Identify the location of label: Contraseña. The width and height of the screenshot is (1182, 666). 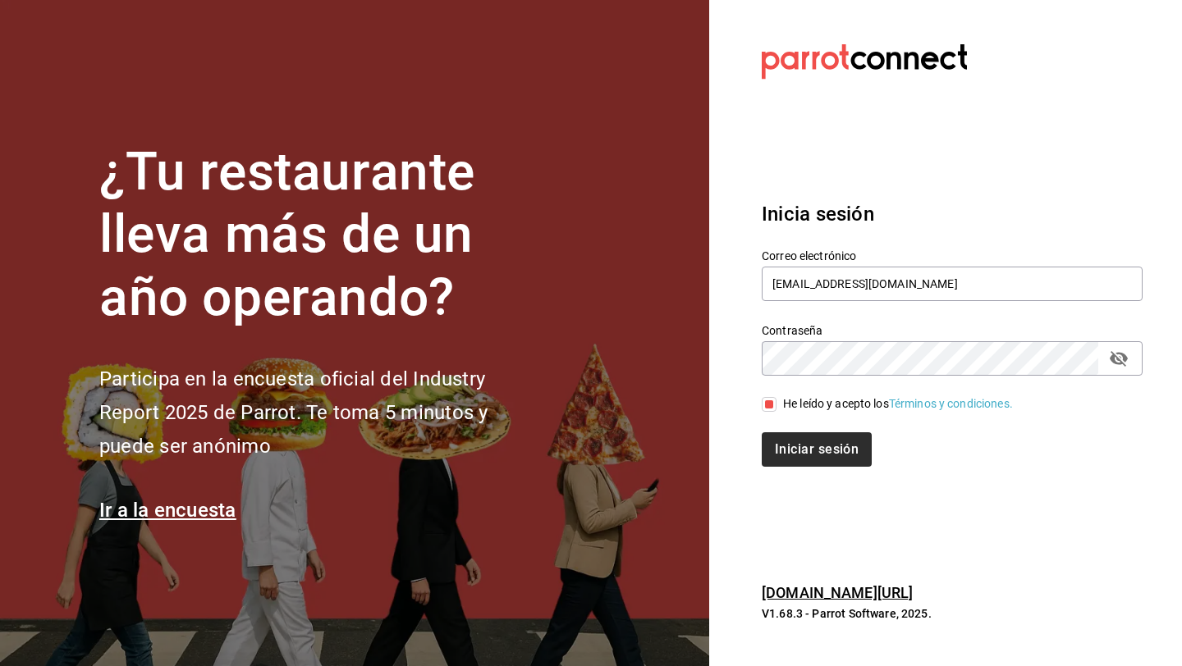
(952, 330).